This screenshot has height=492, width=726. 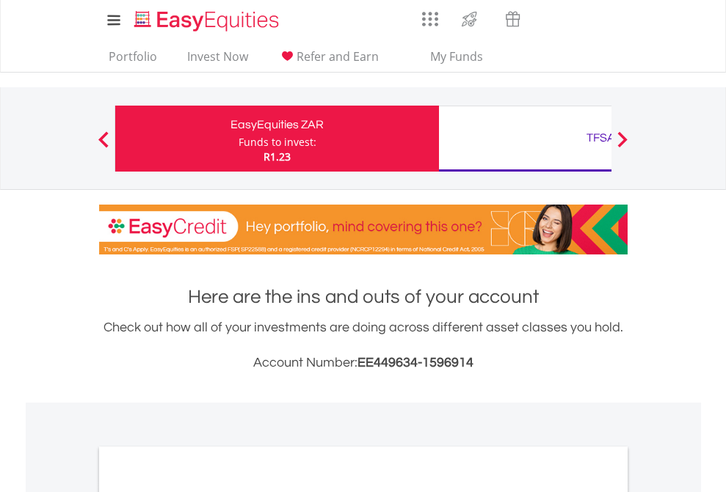 I want to click on a: My Profile, so click(x=627, y=20).